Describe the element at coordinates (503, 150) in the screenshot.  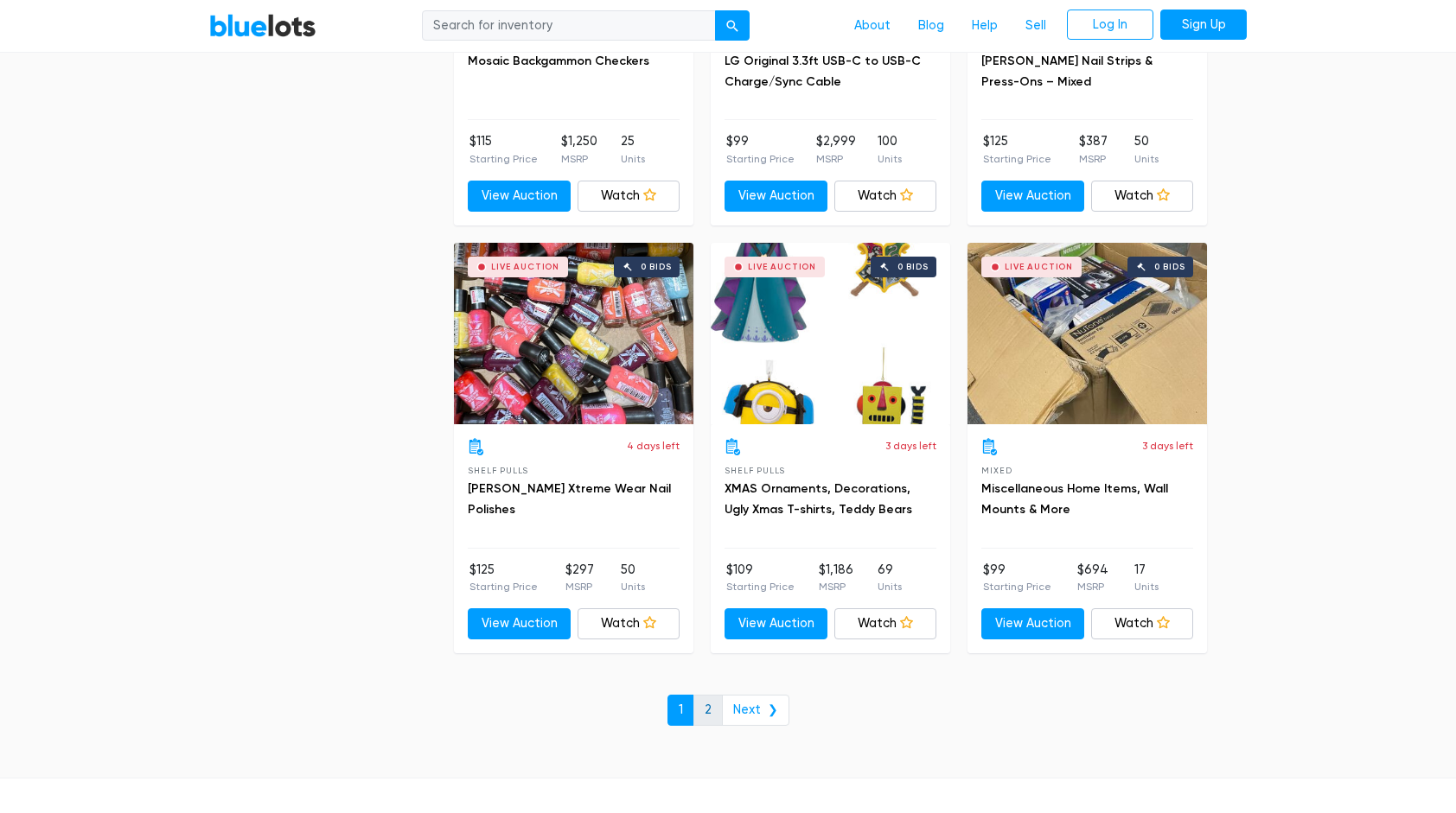
I see `li: $115` at that location.